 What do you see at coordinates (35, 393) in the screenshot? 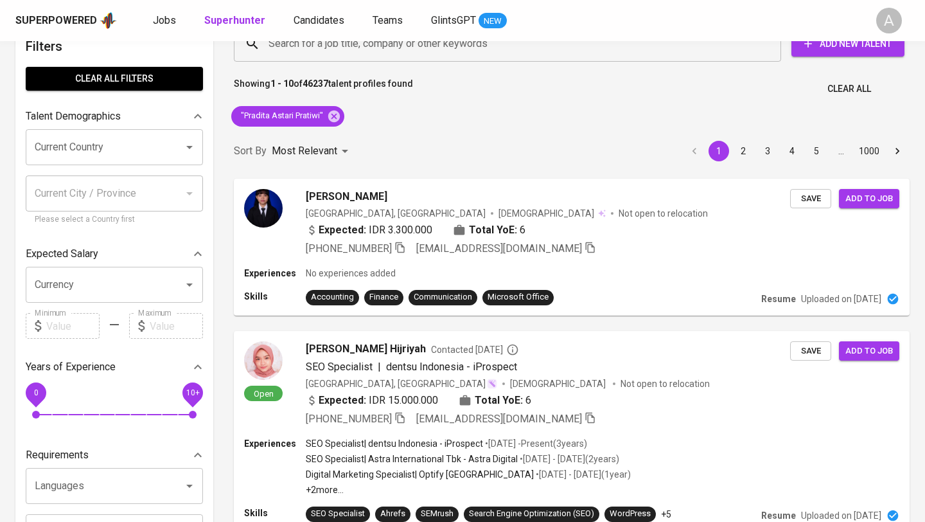
I see `span: 0` at bounding box center [35, 393].